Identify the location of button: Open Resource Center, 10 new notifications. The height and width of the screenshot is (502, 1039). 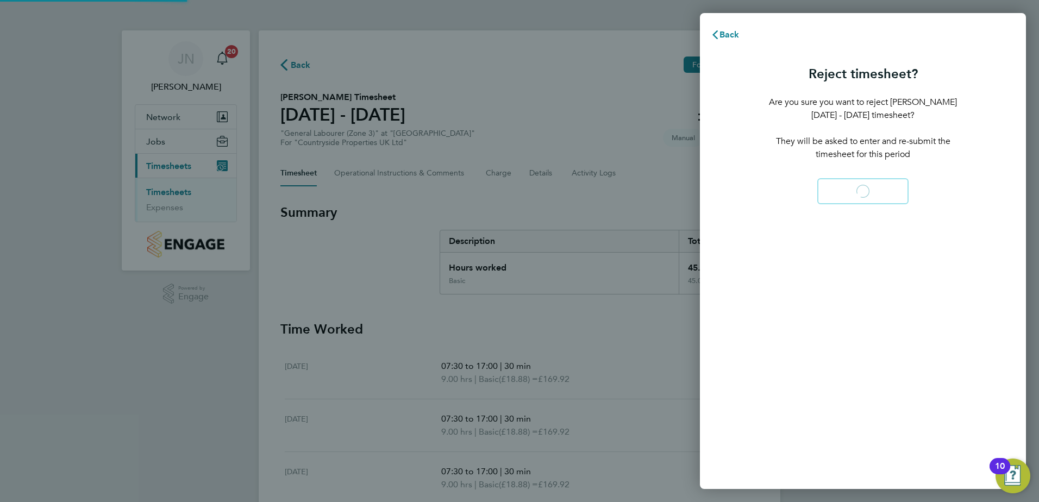
(1013, 476).